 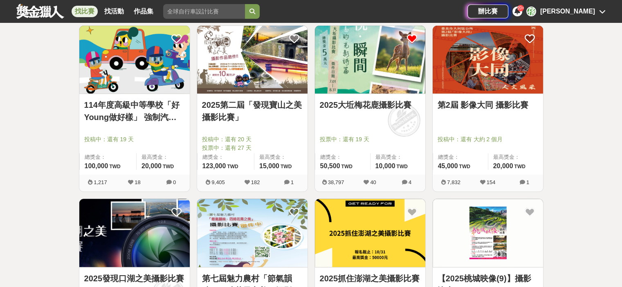 I want to click on a: 作品集, so click(x=143, y=11).